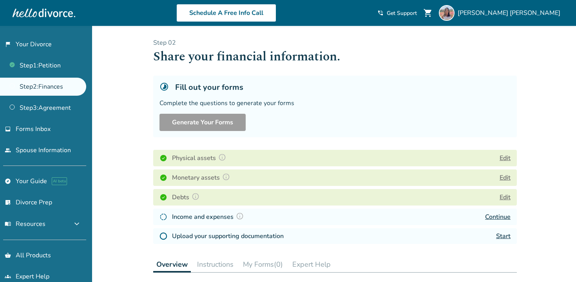 Image resolution: width=576 pixels, height=282 pixels. What do you see at coordinates (172, 264) in the screenshot?
I see `button: Overview` at bounding box center [172, 264].